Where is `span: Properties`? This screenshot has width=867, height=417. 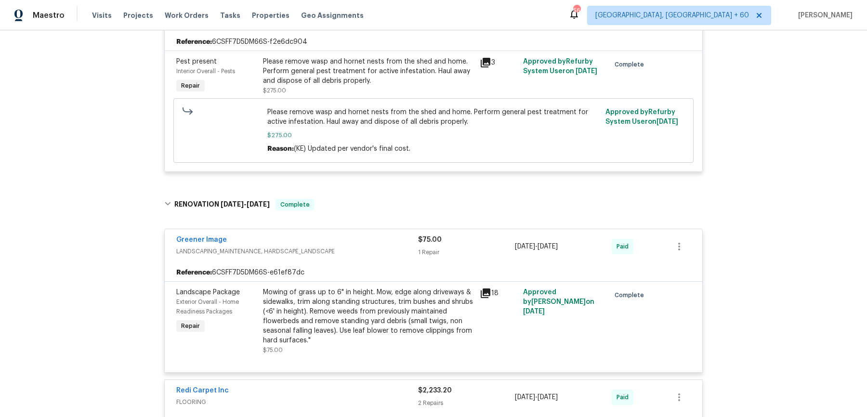 span: Properties is located at coordinates (271, 15).